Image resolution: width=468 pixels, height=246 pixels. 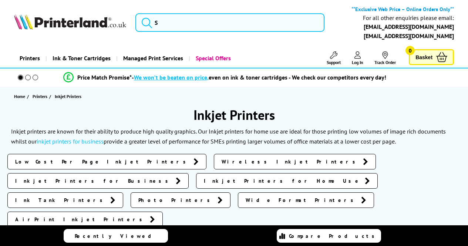 I want to click on li: modal_Promise, so click(x=224, y=77).